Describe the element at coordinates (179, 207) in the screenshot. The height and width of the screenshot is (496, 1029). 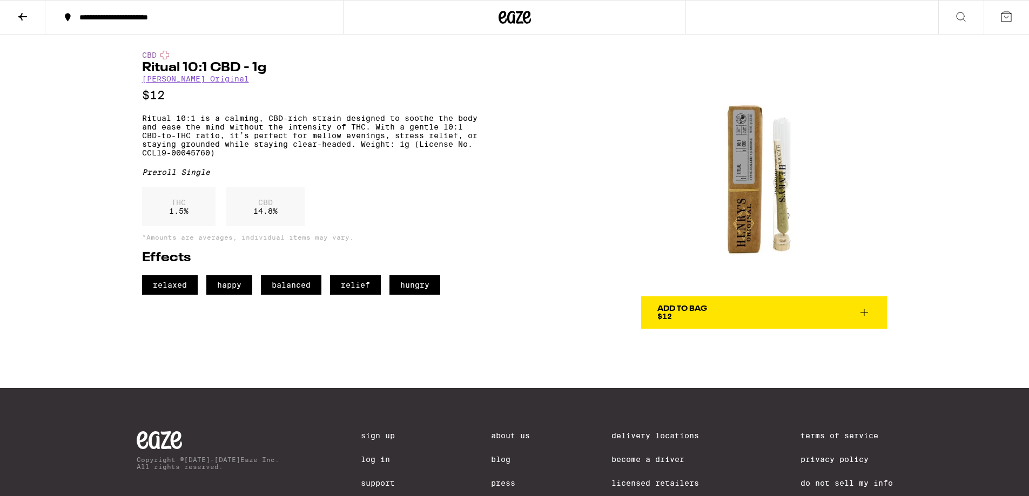
I see `div: 1.5 %` at that location.